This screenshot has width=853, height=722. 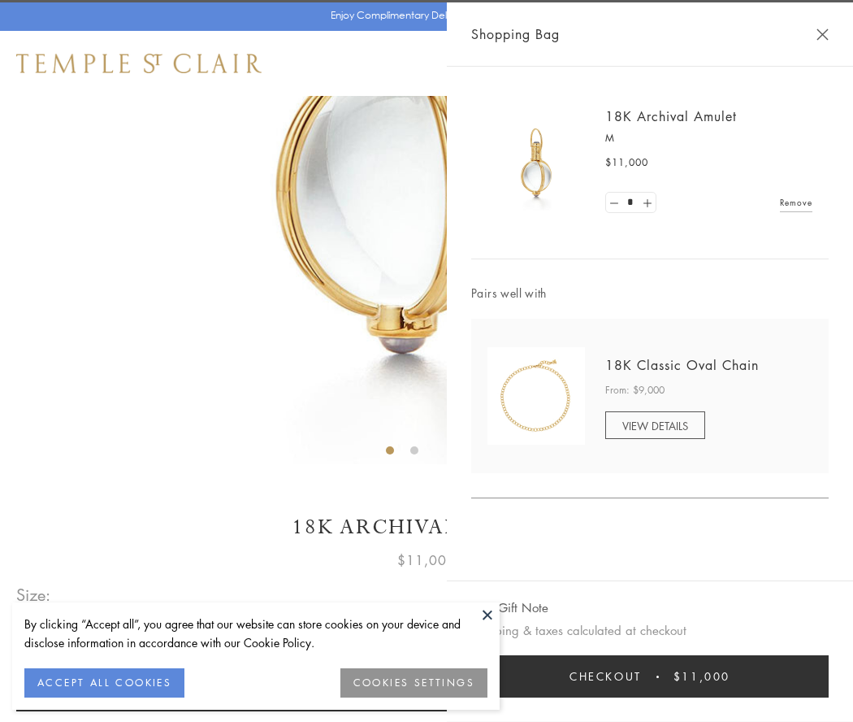 I want to click on p: M, so click(x=709, y=138).